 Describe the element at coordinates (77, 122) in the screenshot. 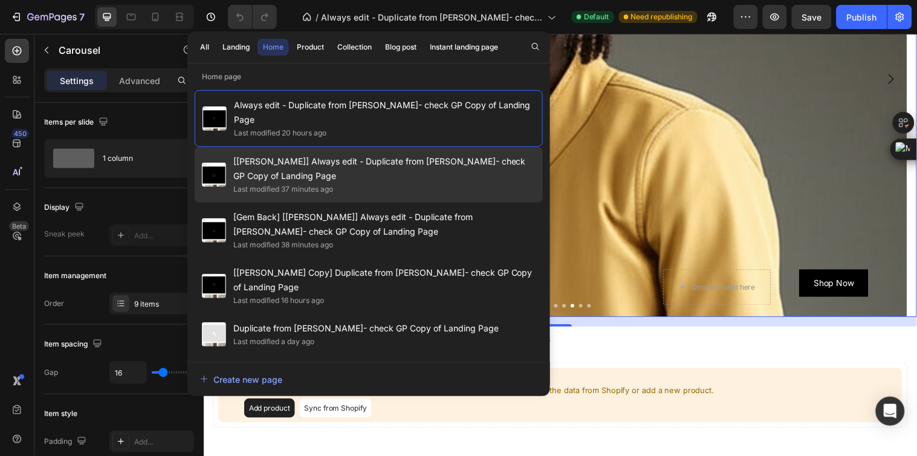

I see `div: Items per slide` at that location.